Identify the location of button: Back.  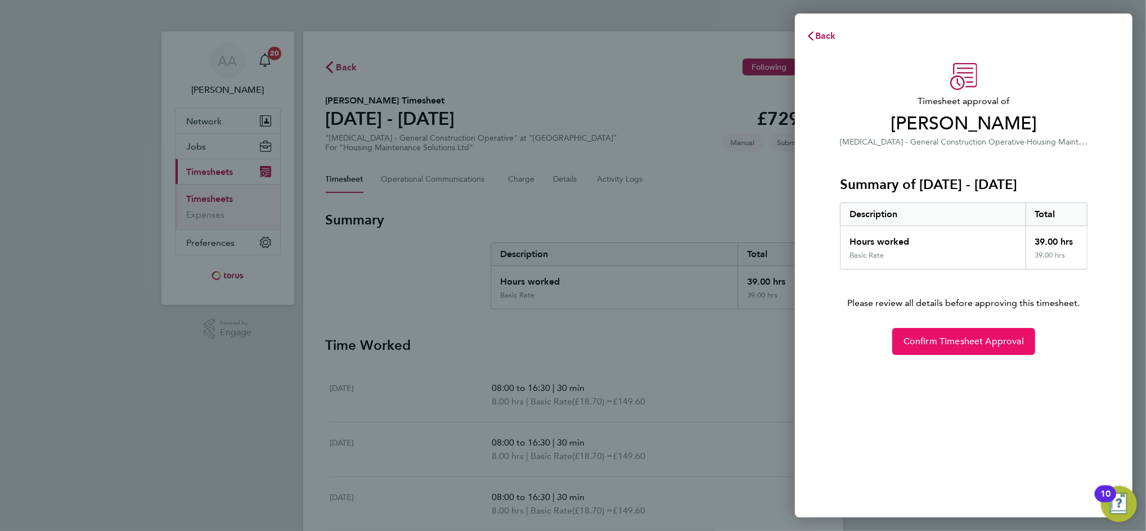
(821, 36).